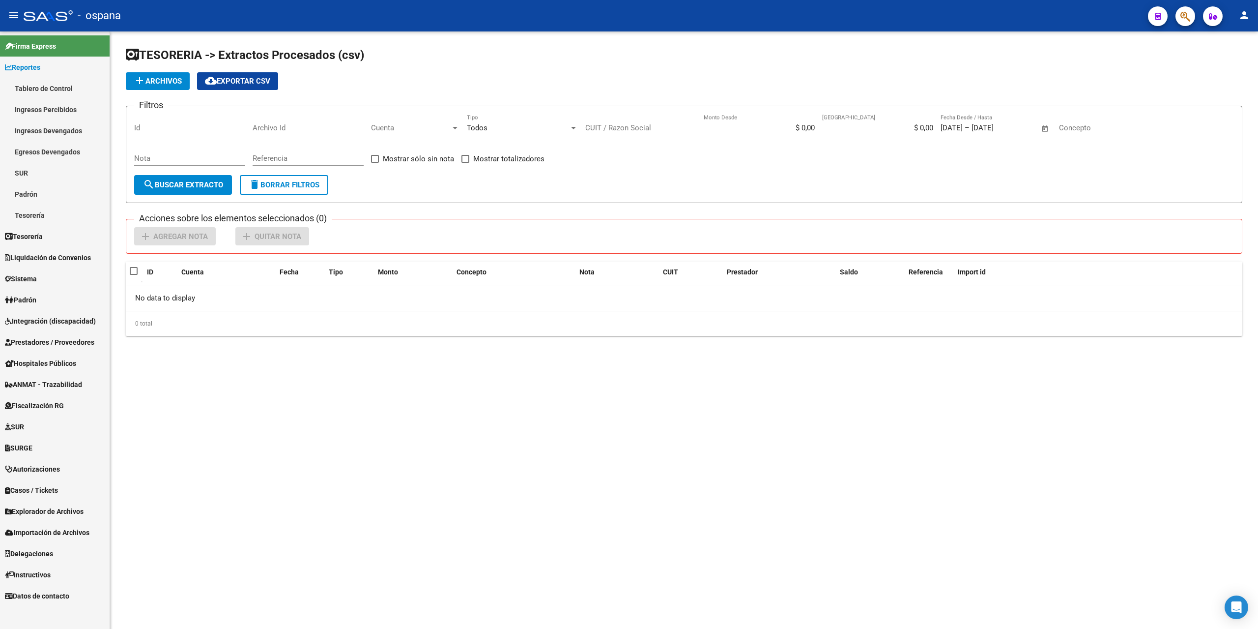 This screenshot has width=1258, height=629. What do you see at coordinates (37, 596) in the screenshot?
I see `span: Datos de contacto` at bounding box center [37, 596].